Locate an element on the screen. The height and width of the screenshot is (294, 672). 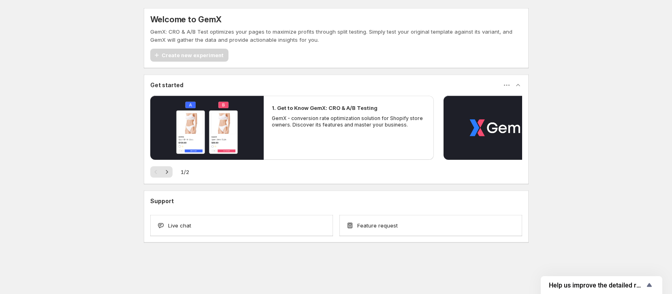
span: Live chat is located at coordinates (179, 225).